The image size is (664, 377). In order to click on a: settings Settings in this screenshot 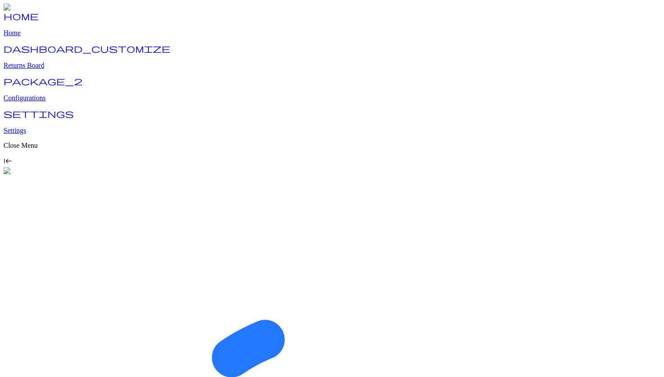, I will do `click(332, 123)`.